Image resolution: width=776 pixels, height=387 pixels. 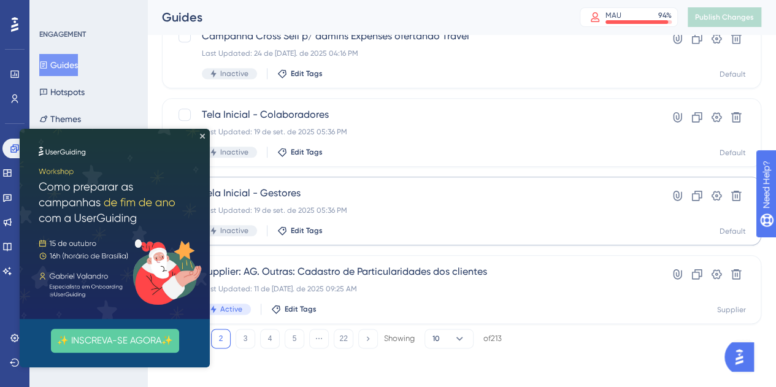 I want to click on button: 4, so click(x=270, y=339).